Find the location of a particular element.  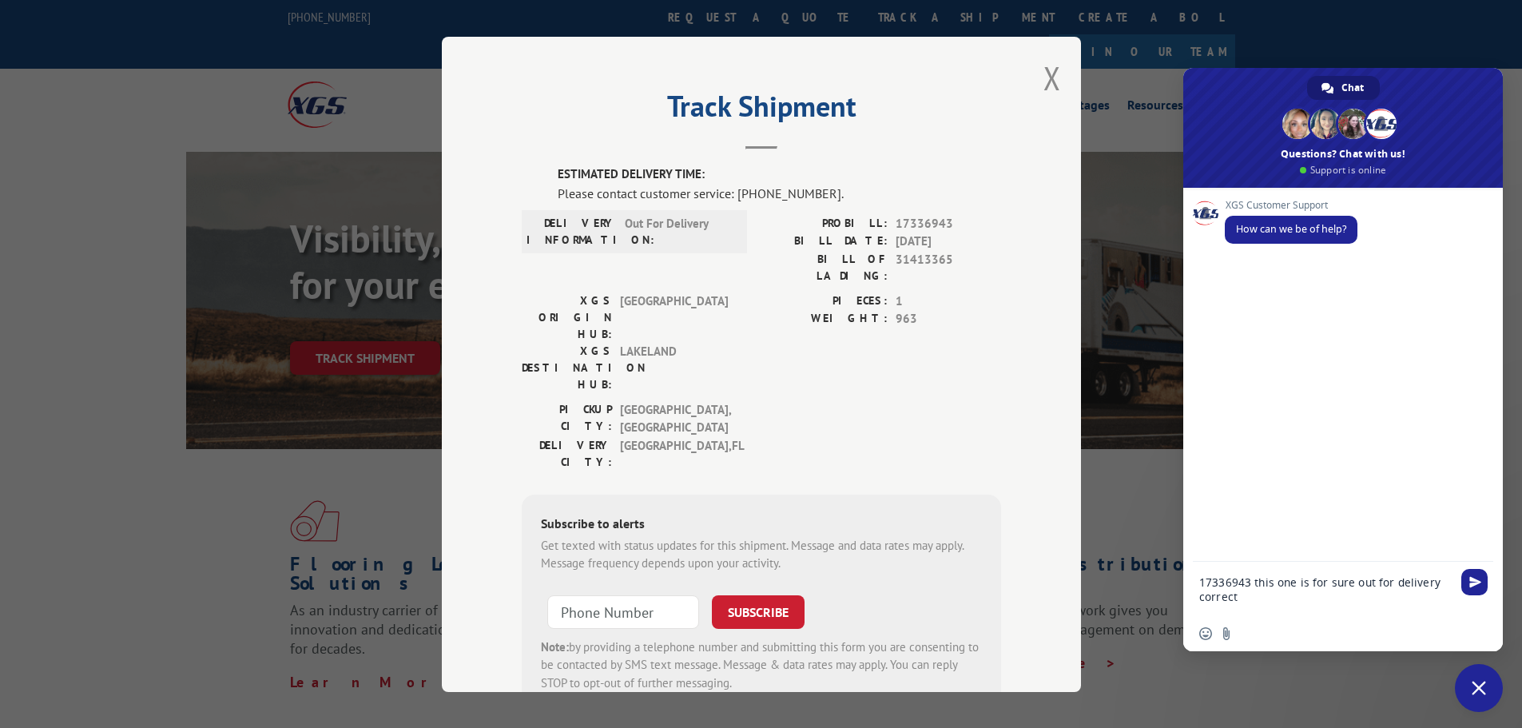

span: 31413365 is located at coordinates (948, 267).